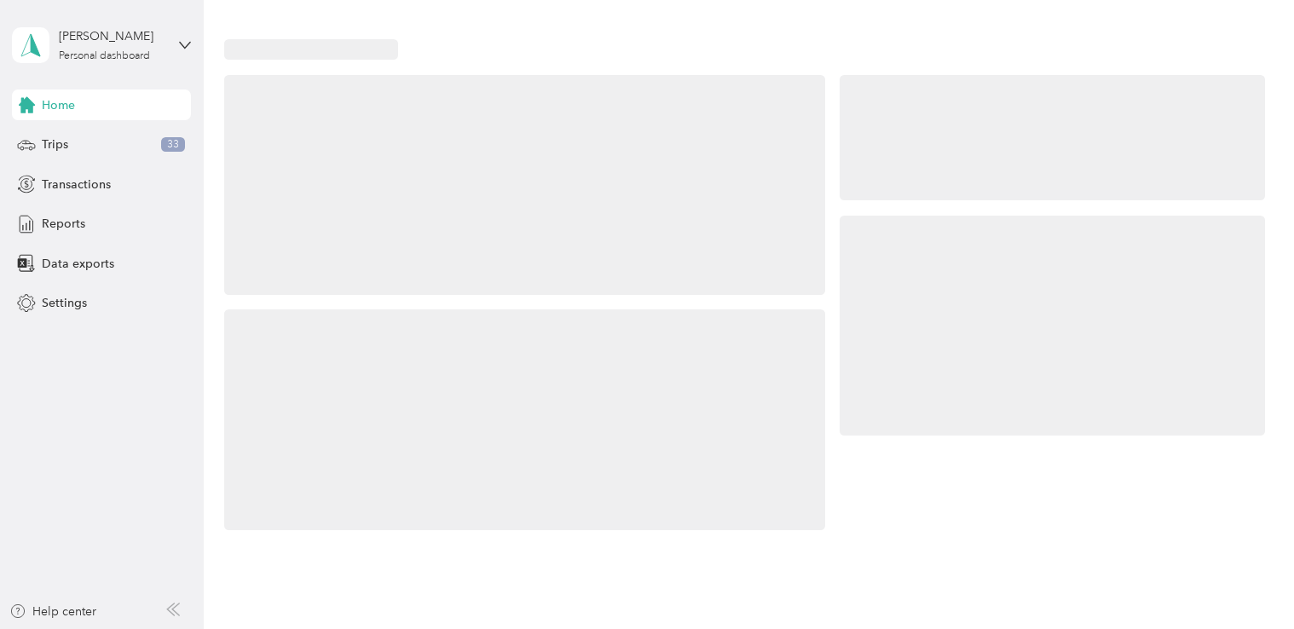 The height and width of the screenshot is (629, 1294). I want to click on span: Trips, so click(55, 144).